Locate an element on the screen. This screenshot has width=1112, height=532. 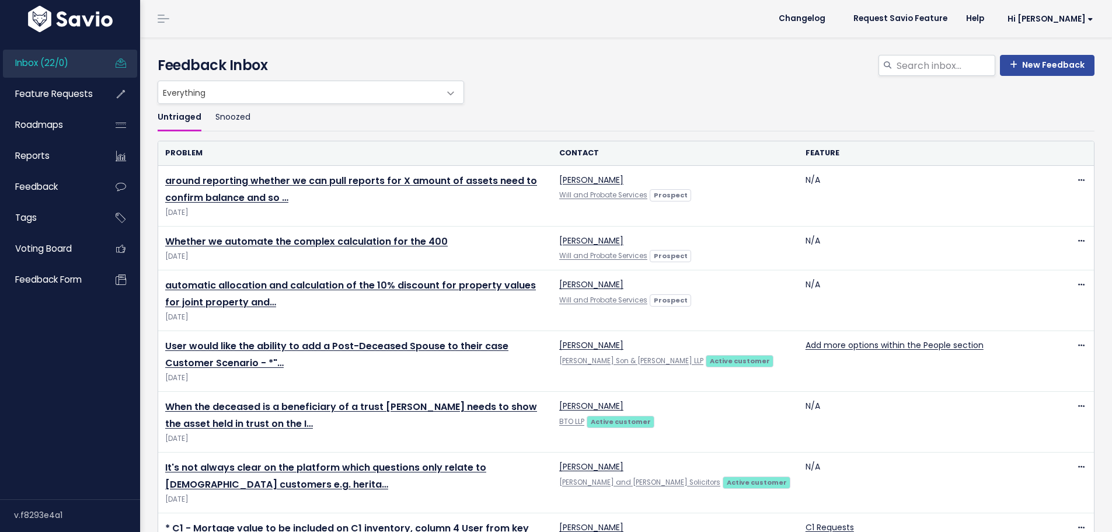
img: logo-white.9d6f32f41409.svg is located at coordinates (70, 19).